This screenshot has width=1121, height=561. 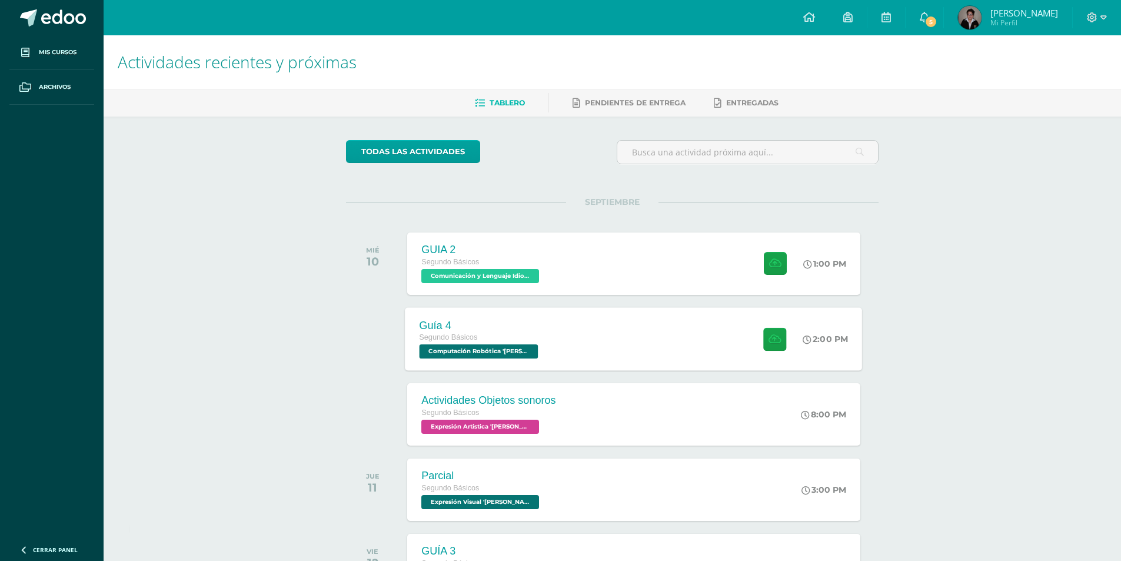 I want to click on div: 8:00 PM, so click(x=823, y=414).